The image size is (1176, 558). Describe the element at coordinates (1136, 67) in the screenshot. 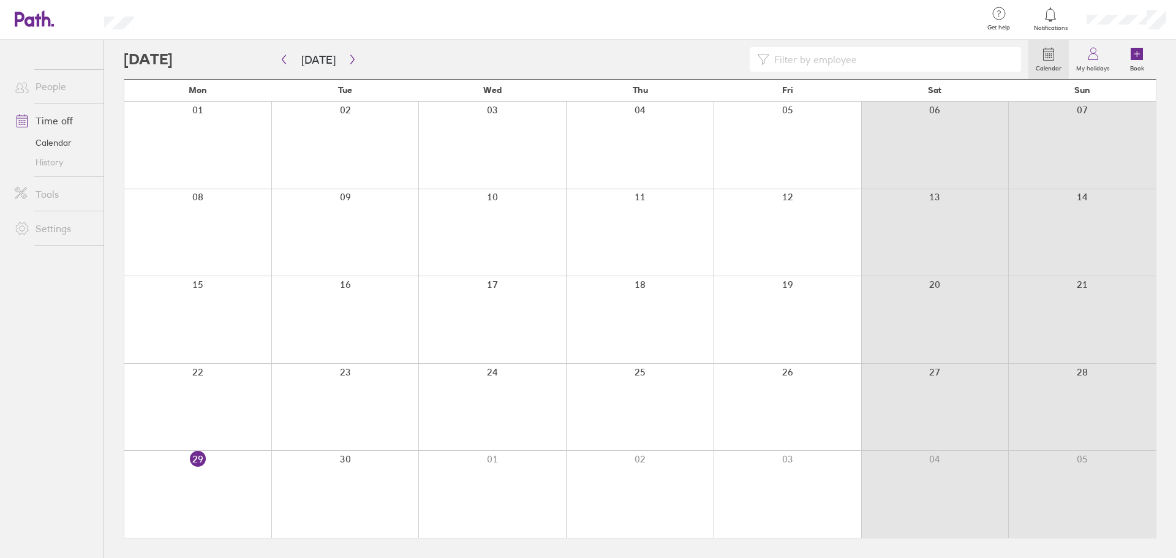

I see `label: Book` at that location.